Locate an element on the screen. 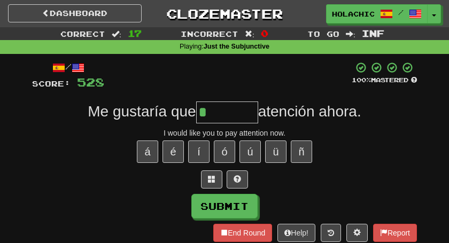 The width and height of the screenshot is (449, 243). span: atención ahora. is located at coordinates (310, 111).